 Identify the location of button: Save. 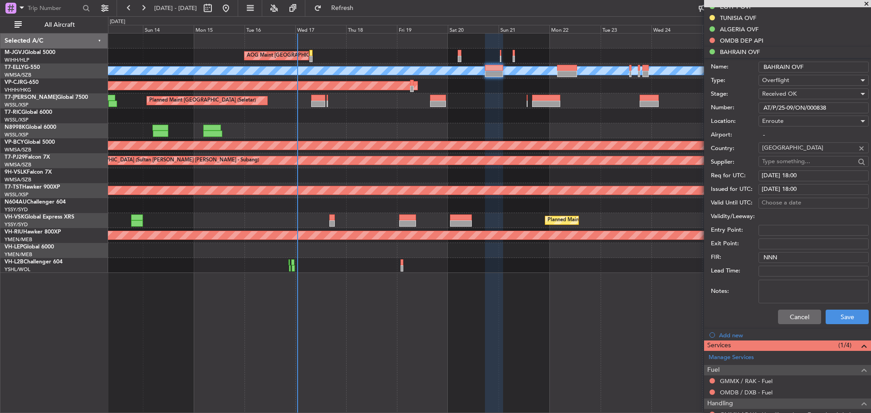
(847, 317).